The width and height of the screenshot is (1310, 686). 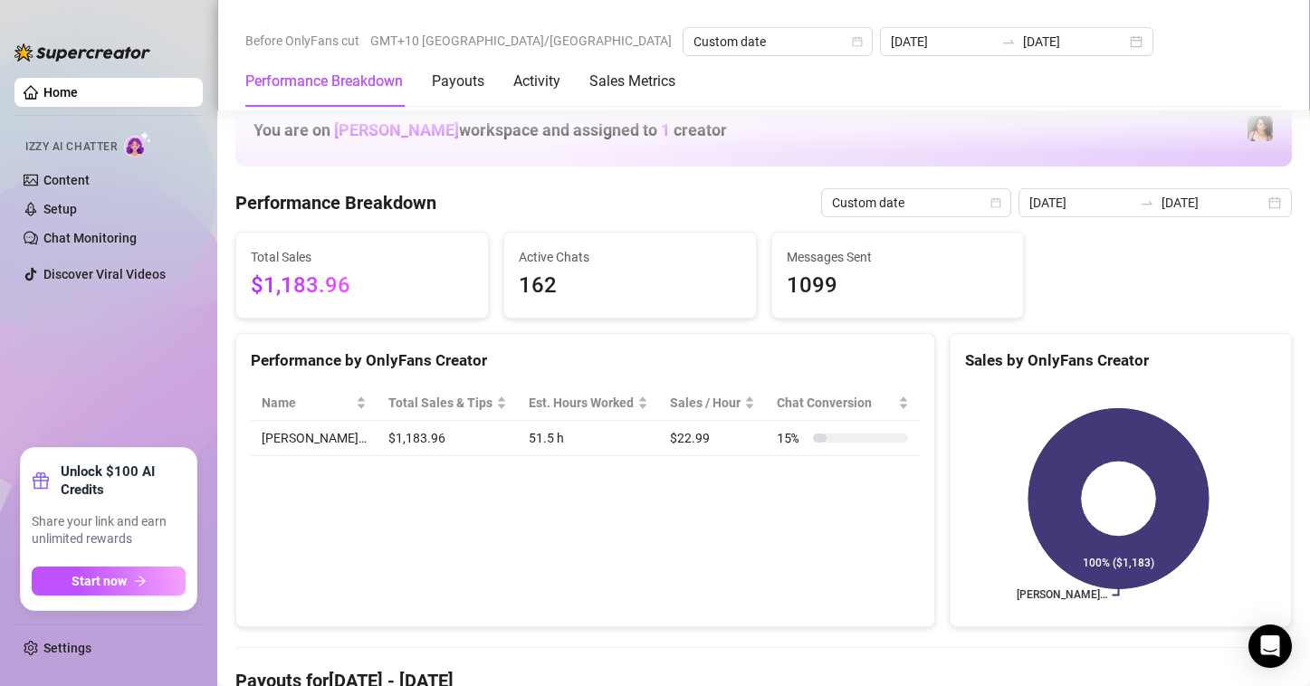 I want to click on a: Chat Monitoring, so click(x=90, y=238).